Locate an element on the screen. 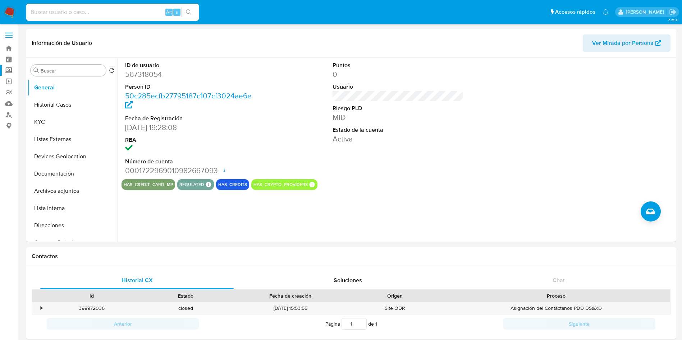 Image resolution: width=682 pixels, height=340 pixels. button: has_crypto_providers is located at coordinates (280, 185).